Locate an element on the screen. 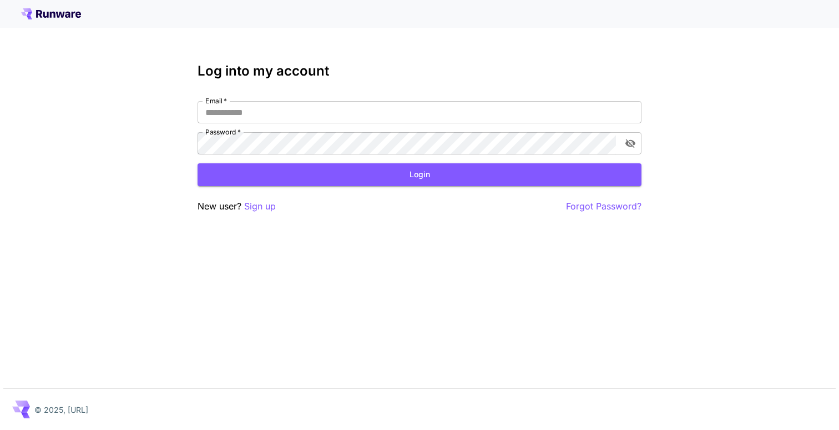 The height and width of the screenshot is (430, 839). label: Email is located at coordinates (216, 100).